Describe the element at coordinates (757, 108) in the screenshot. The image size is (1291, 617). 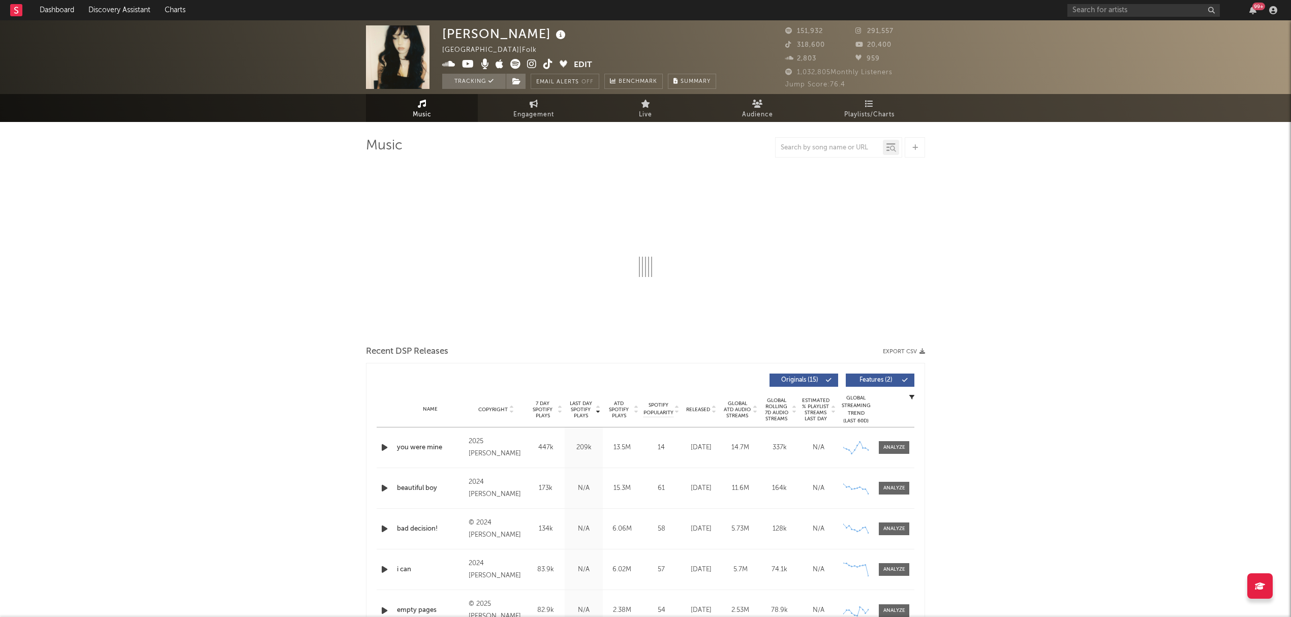
I see `a: Audience` at that location.